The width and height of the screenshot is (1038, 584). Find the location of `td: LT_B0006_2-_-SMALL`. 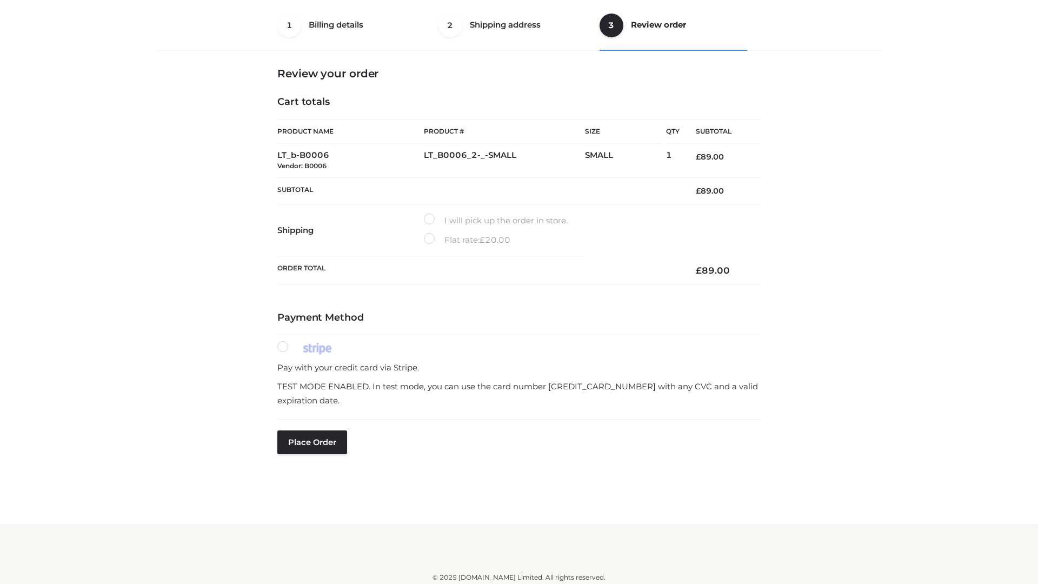

td: LT_B0006_2-_-SMALL is located at coordinates (504, 161).